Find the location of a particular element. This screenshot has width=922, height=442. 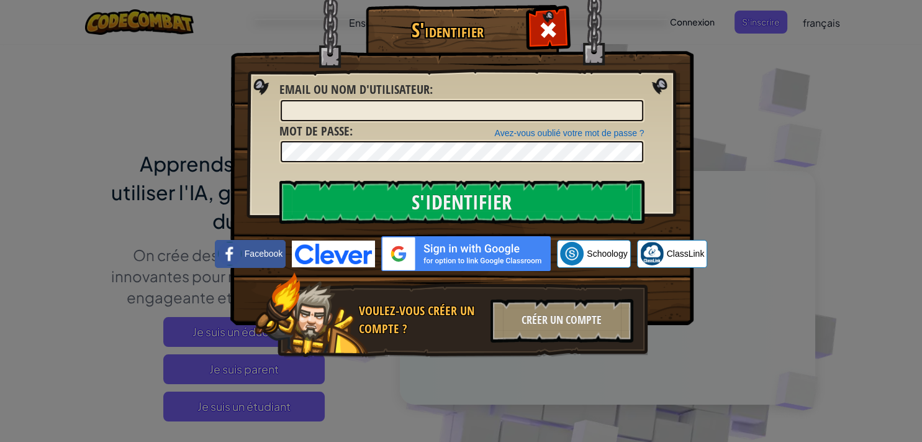

img: clever-logo-blue.png is located at coordinates (334, 253).